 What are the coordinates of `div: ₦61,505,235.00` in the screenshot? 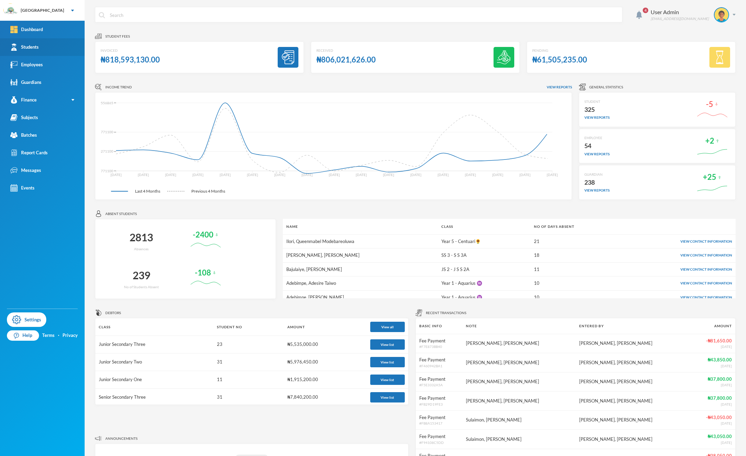 It's located at (560, 60).